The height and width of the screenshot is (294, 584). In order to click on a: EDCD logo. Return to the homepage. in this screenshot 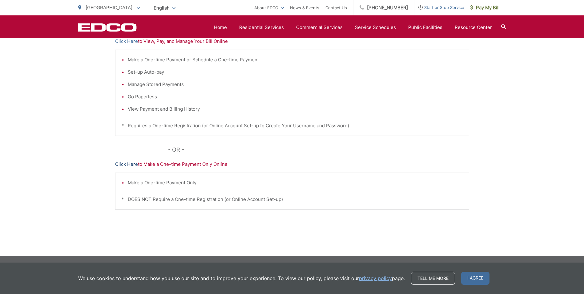, I will do `click(108, 27)`.